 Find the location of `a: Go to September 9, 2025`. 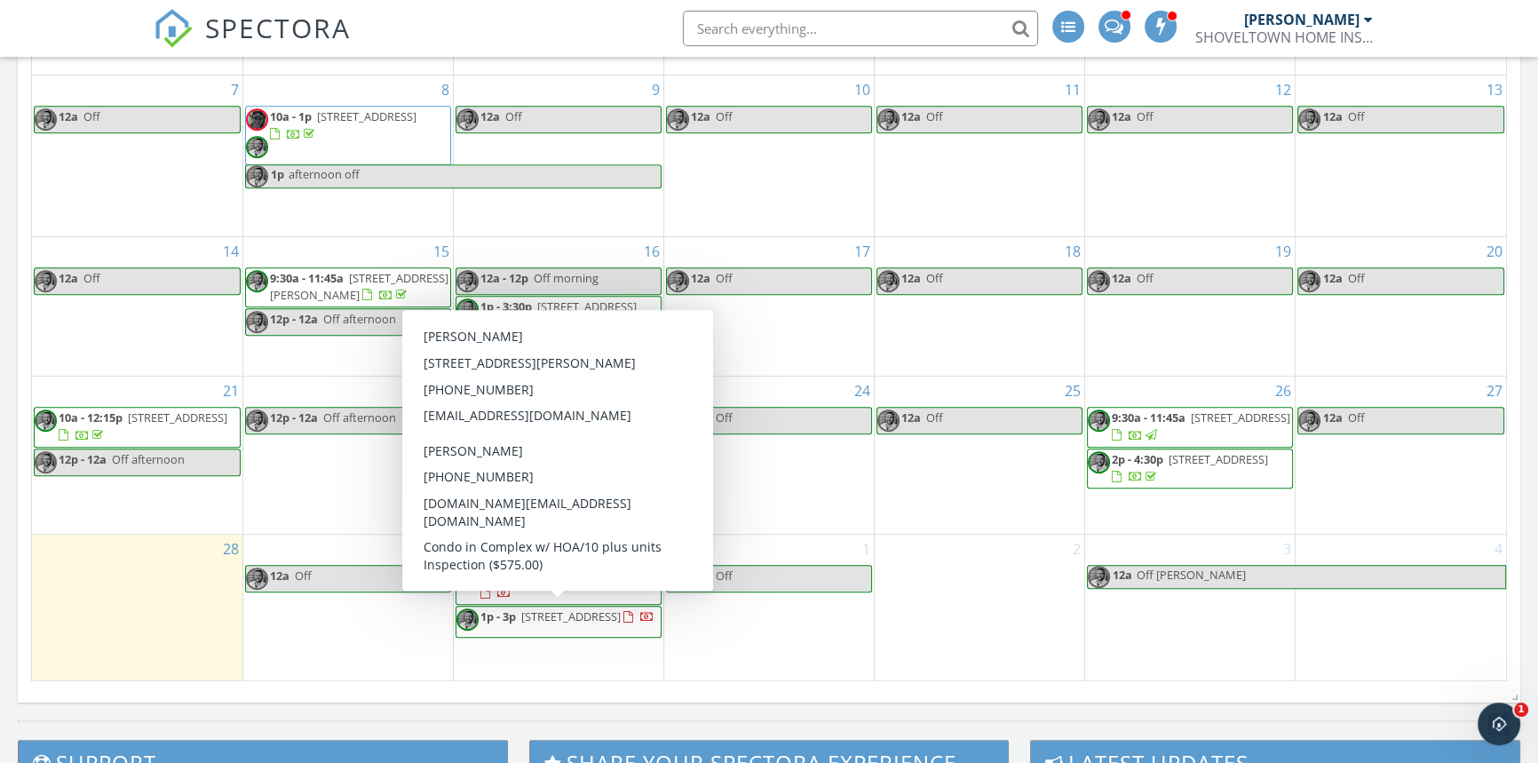

a: Go to September 9, 2025 is located at coordinates (655, 90).